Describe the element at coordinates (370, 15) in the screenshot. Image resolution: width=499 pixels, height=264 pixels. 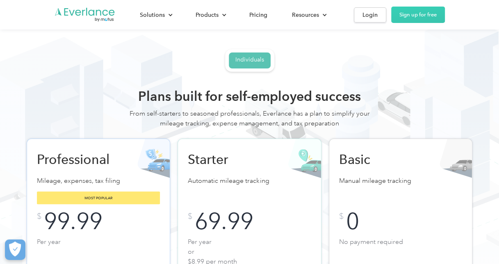
I see `a: Login` at that location.